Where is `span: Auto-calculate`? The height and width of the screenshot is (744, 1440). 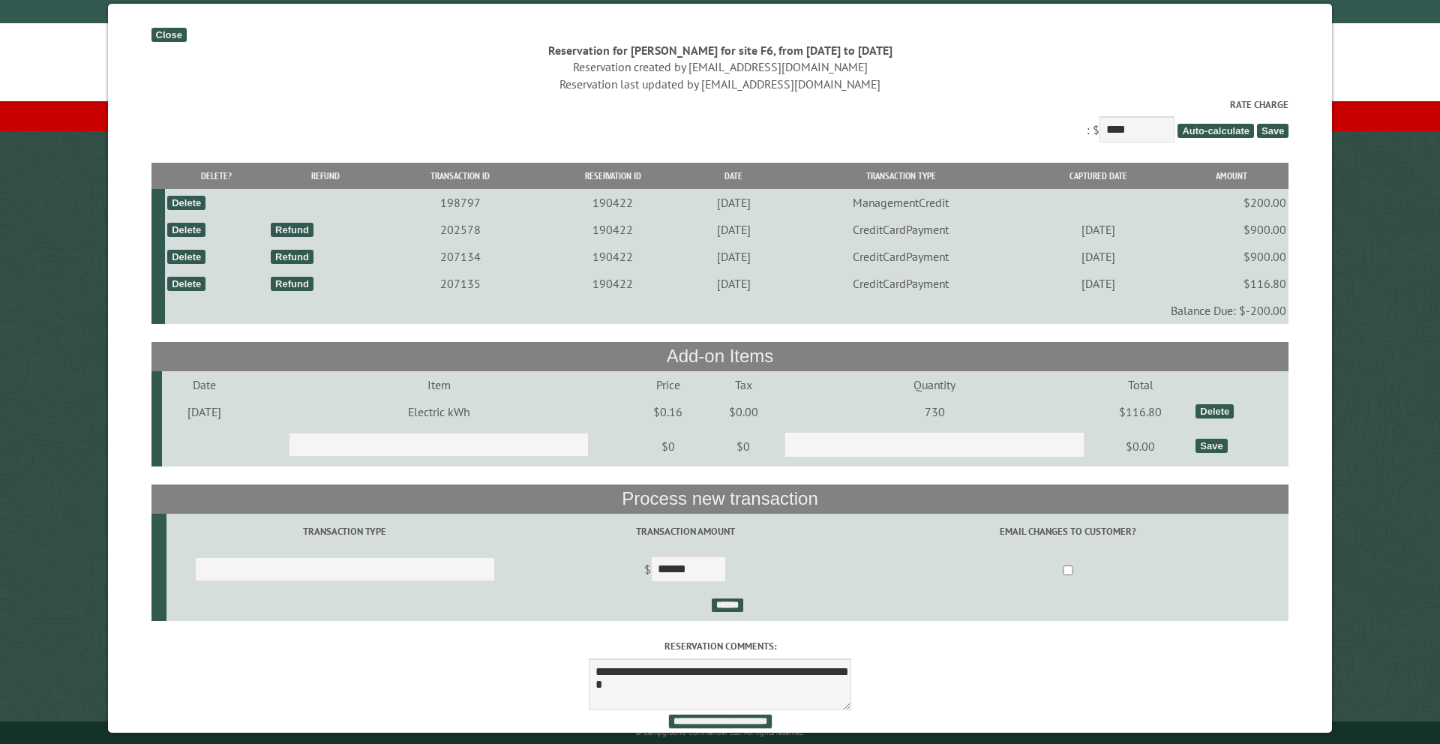 span: Auto-calculate is located at coordinates (1215, 130).